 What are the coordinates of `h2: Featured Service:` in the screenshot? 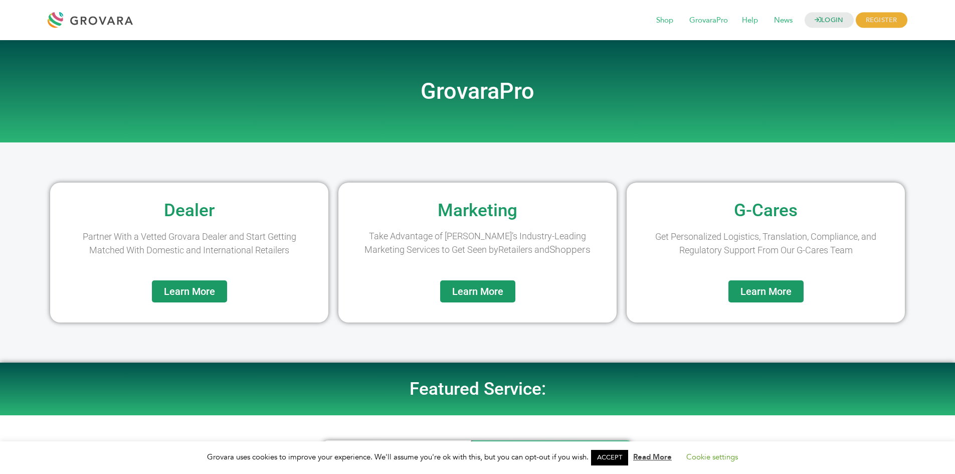 It's located at (478, 388).